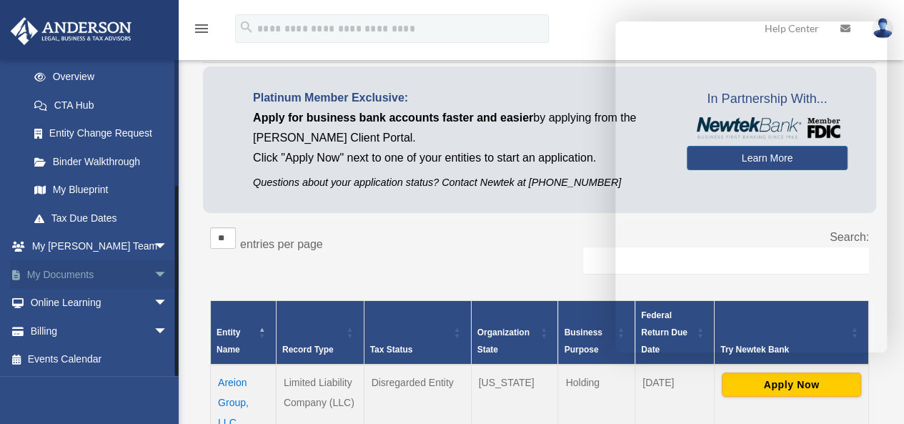 This screenshot has width=904, height=424. What do you see at coordinates (308, 350) in the screenshot?
I see `span: Record Type` at bounding box center [308, 350].